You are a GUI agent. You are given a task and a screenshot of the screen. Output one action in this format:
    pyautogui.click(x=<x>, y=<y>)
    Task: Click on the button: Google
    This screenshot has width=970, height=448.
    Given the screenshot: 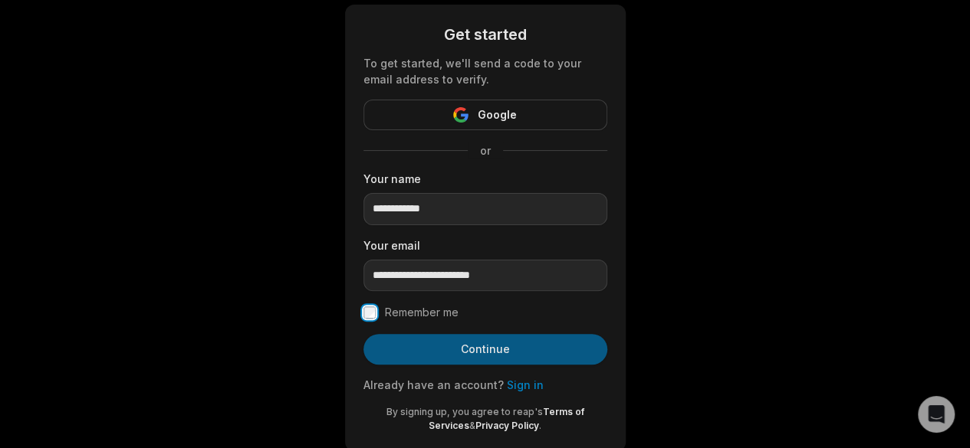 What is the action you would take?
    pyautogui.click(x=485, y=115)
    